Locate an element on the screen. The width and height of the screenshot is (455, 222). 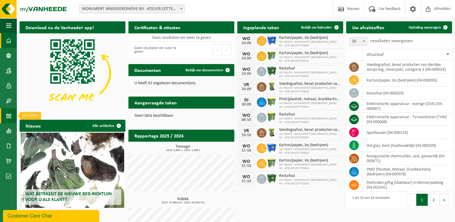
h2: Aangevraagde taken is located at coordinates (155, 102).